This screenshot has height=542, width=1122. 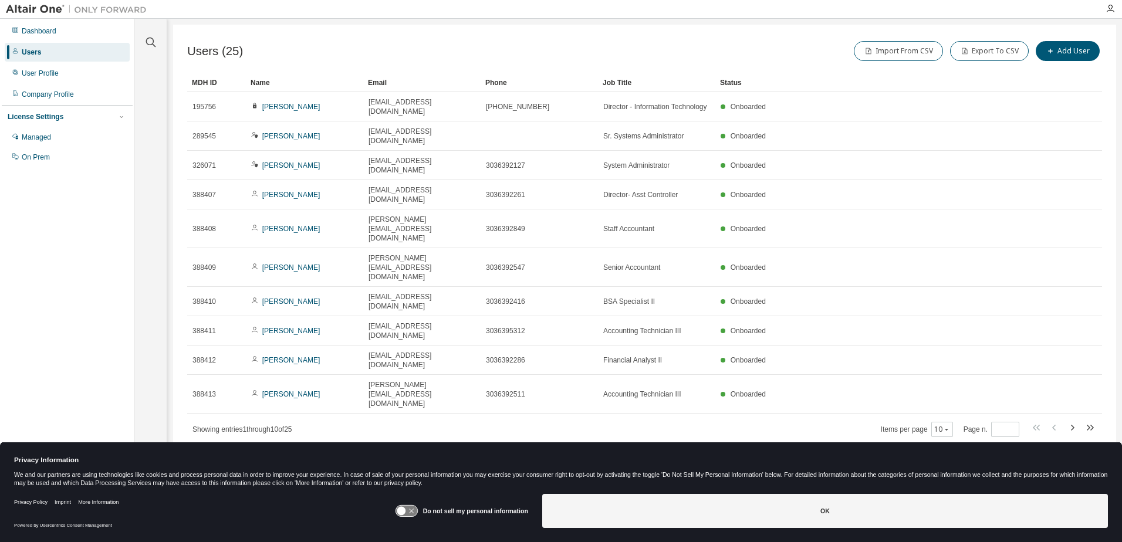 I want to click on span: 388413, so click(x=204, y=394).